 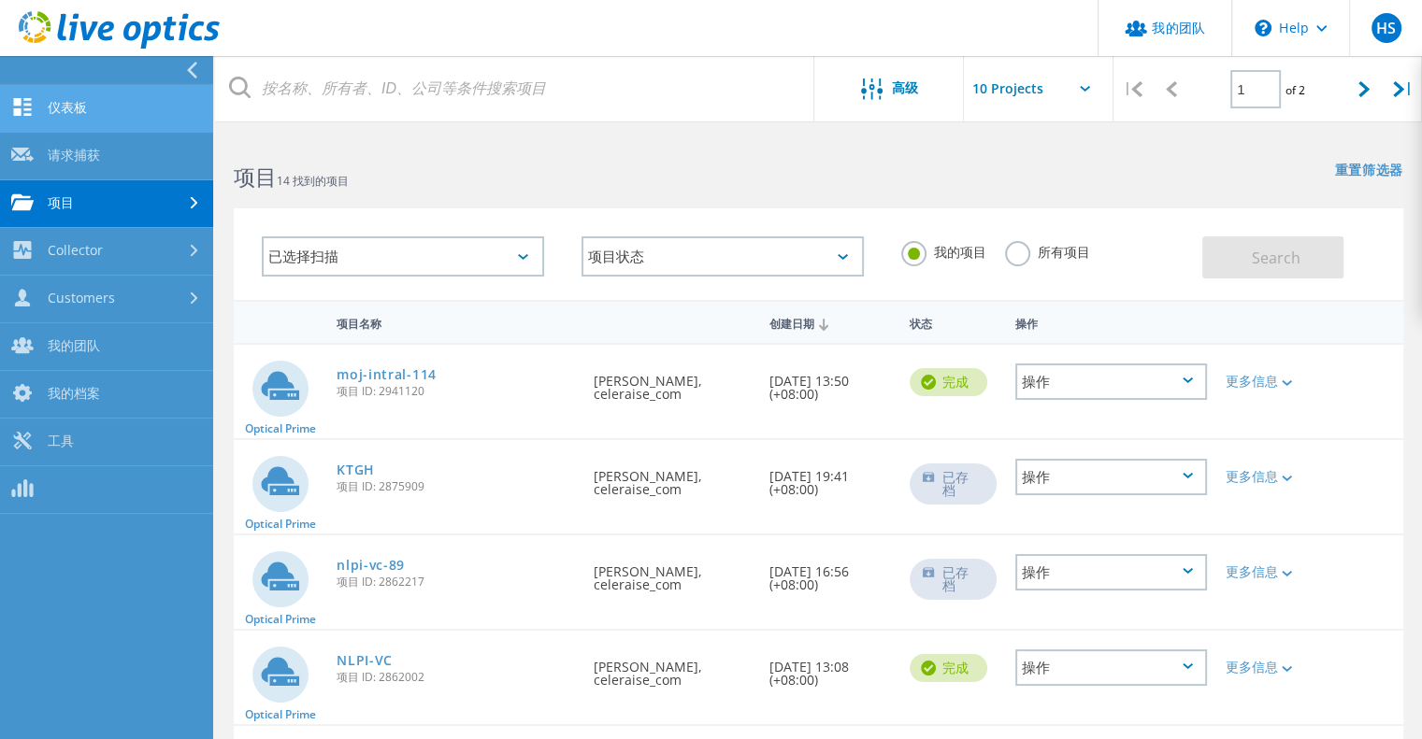 I want to click on span: 高级, so click(x=905, y=88).